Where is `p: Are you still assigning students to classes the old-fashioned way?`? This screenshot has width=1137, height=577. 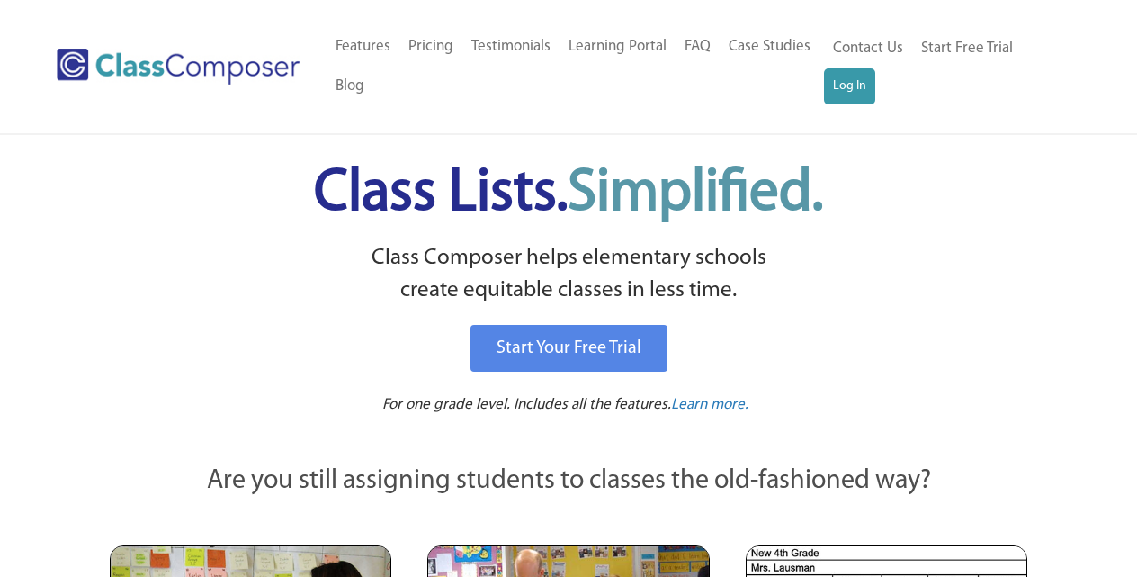 p: Are you still assigning students to classes the old-fashioned way? is located at coordinates (569, 481).